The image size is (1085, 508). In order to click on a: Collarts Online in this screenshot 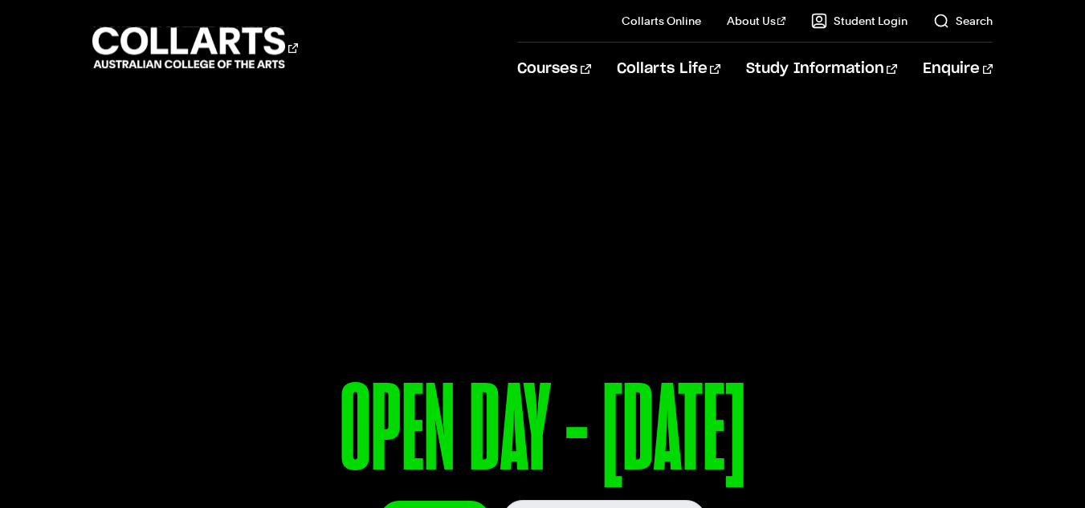, I will do `click(661, 21)`.